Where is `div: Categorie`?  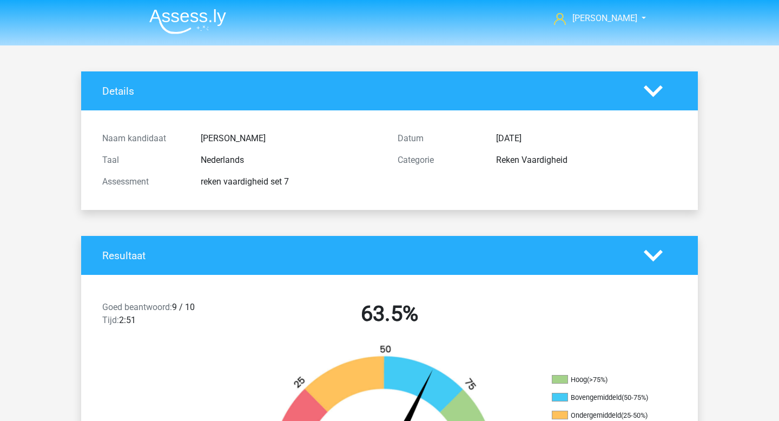
div: Categorie is located at coordinates (439, 160).